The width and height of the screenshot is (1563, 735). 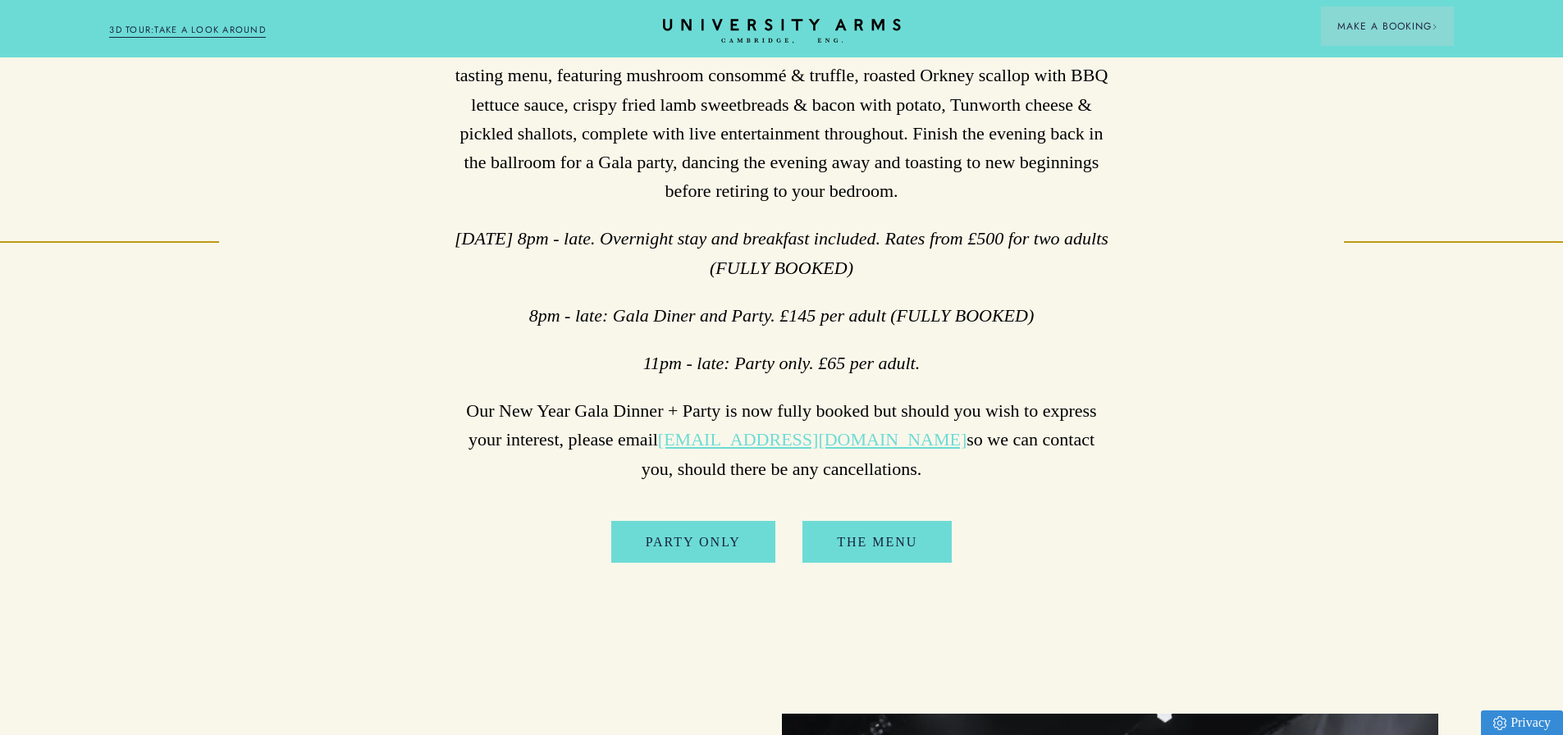 I want to click on em: 8pm - late: Gala Diner and Party. £145 per adult (FULLY BOOKED), so click(x=782, y=315).